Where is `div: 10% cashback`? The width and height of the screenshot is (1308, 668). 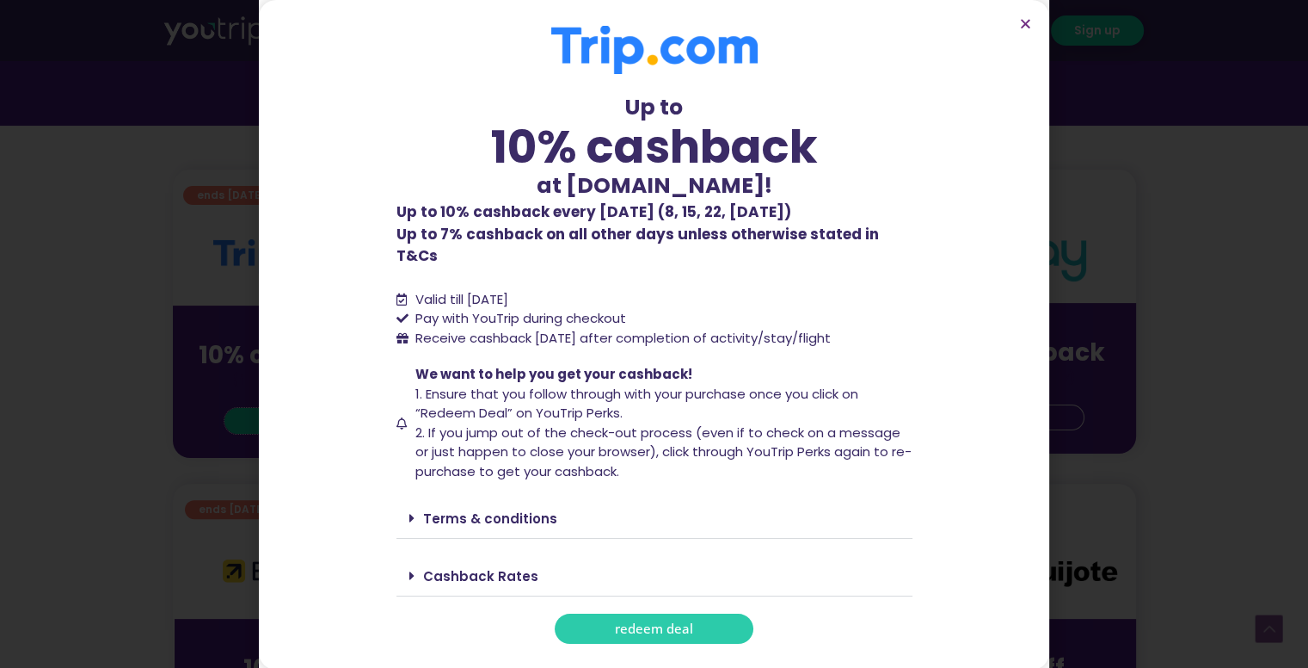
div: 10% cashback is located at coordinates (655, 146).